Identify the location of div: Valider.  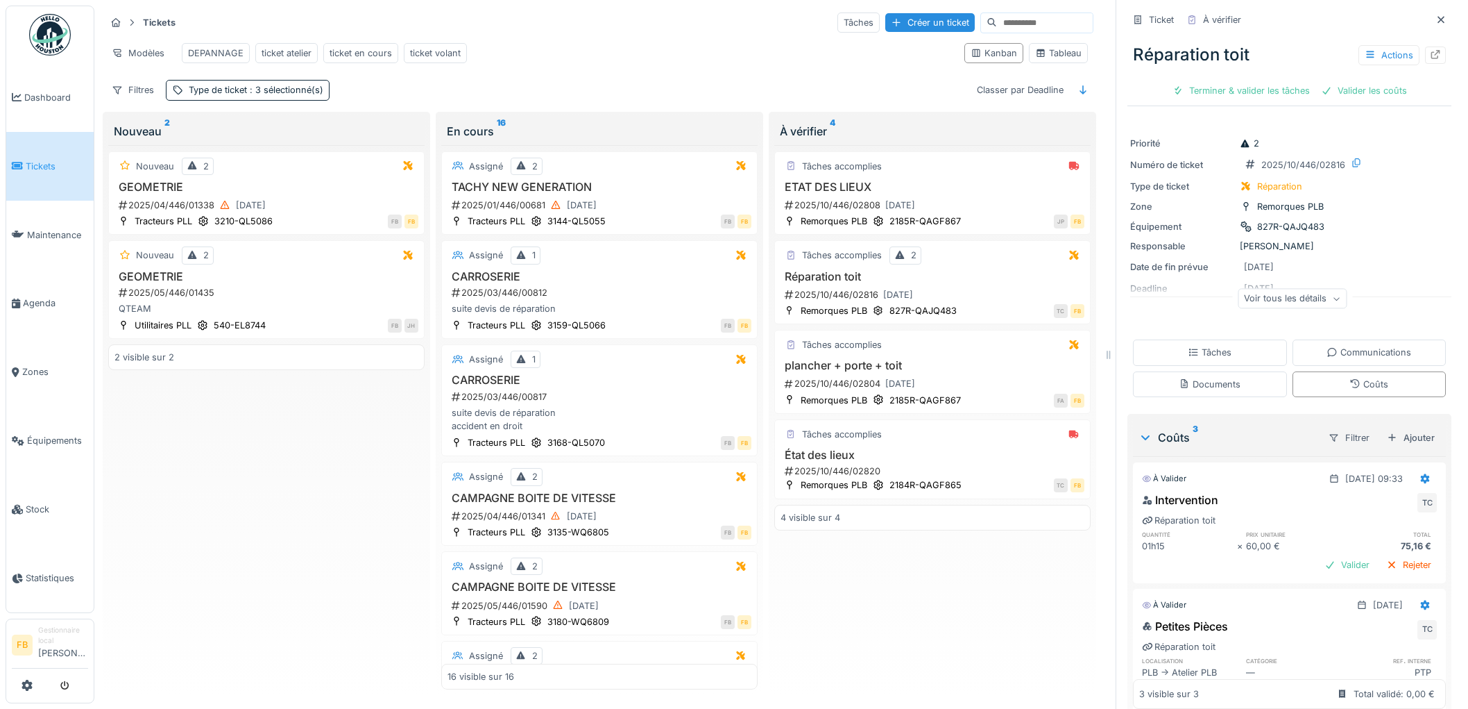
(1347, 564).